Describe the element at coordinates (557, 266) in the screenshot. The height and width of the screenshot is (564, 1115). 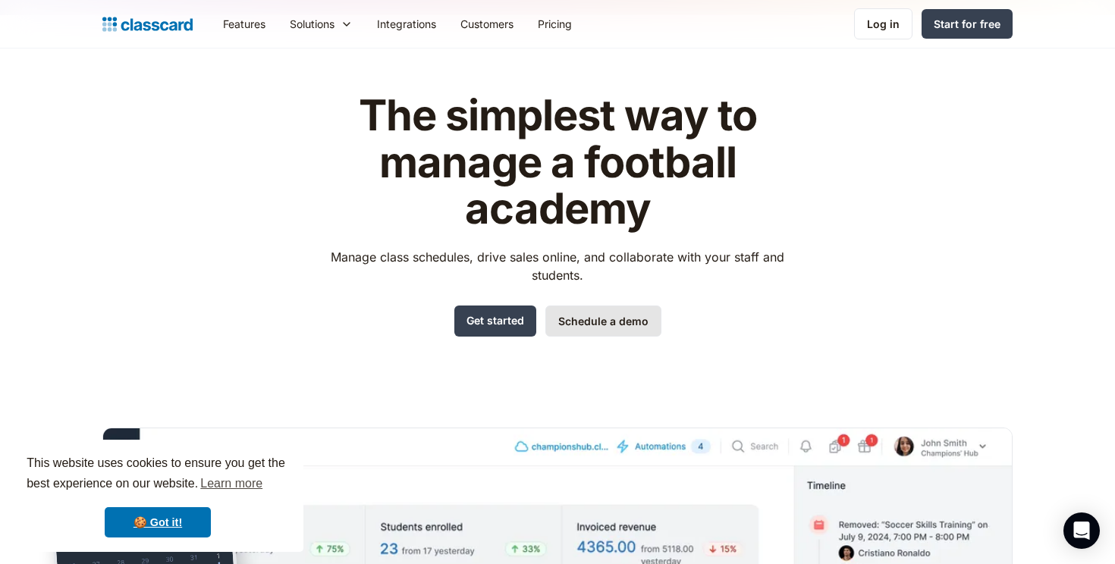
I see `p: Manage class schedules, drive sales online, and collaborate with your staff and students.` at that location.